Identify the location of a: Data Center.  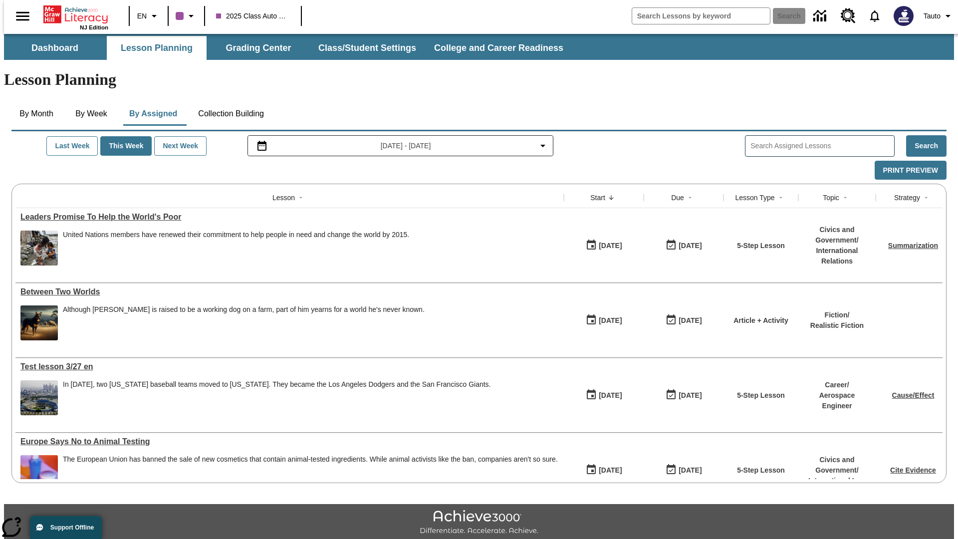
(821, 16).